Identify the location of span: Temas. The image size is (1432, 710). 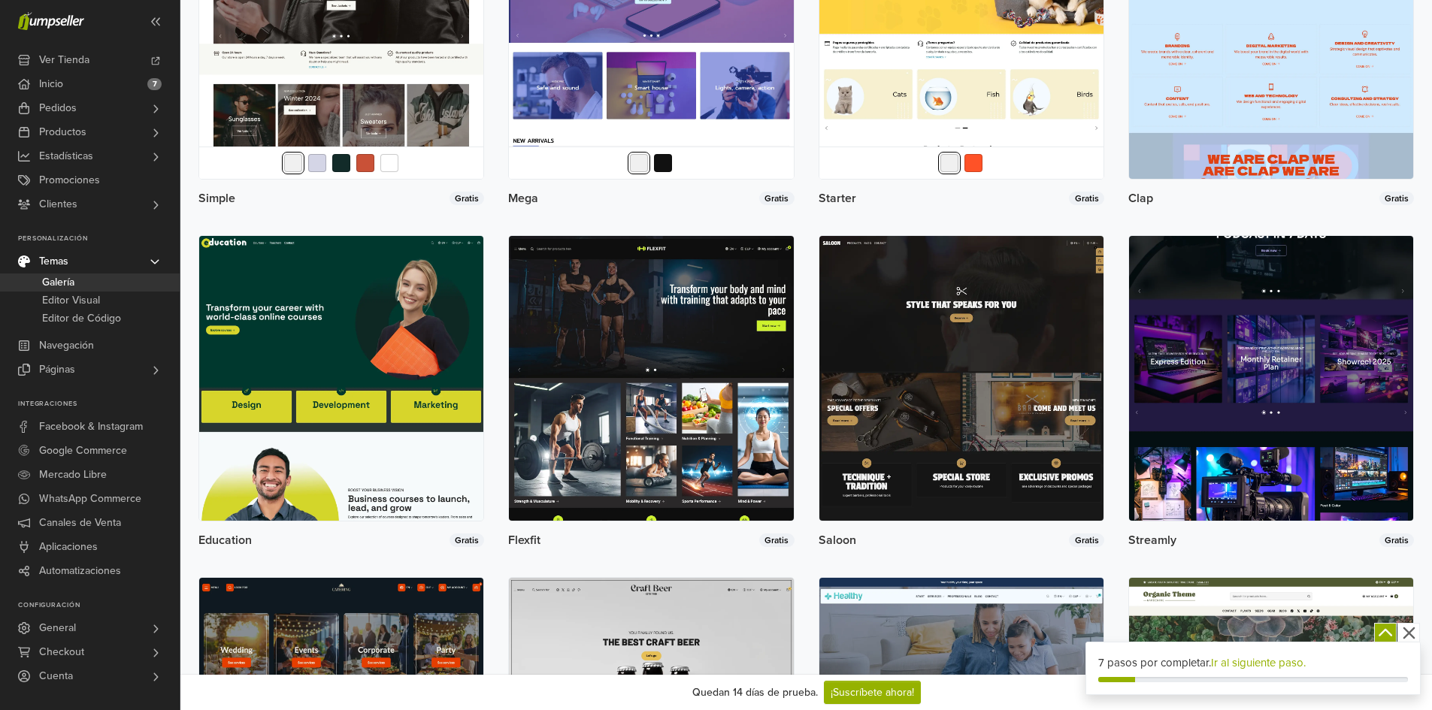
(53, 262).